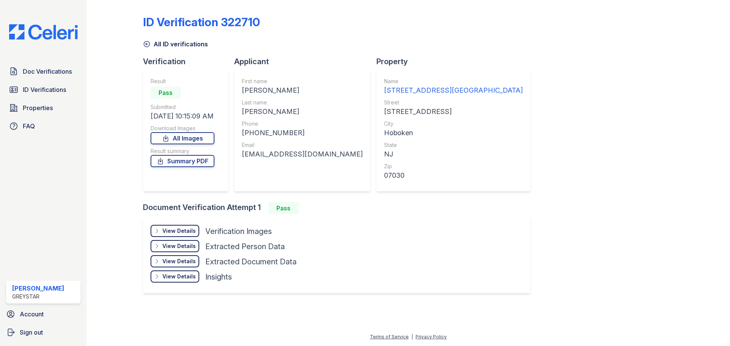 The height and width of the screenshot is (346, 730). I want to click on a: Properties, so click(43, 108).